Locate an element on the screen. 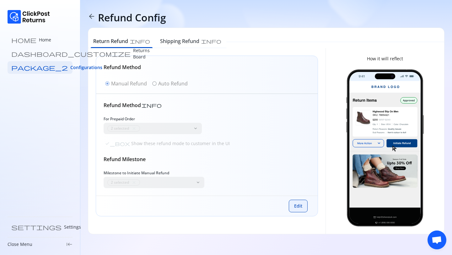 This screenshot has height=255, width=452. p: Home is located at coordinates (45, 40).